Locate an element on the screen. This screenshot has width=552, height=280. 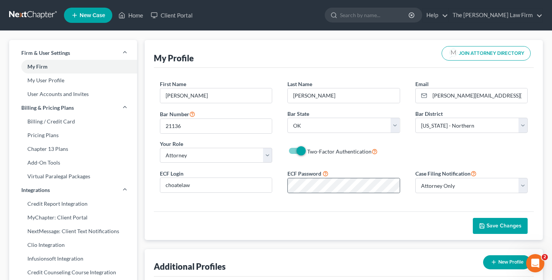
a: Clio Integration is located at coordinates (73, 245).